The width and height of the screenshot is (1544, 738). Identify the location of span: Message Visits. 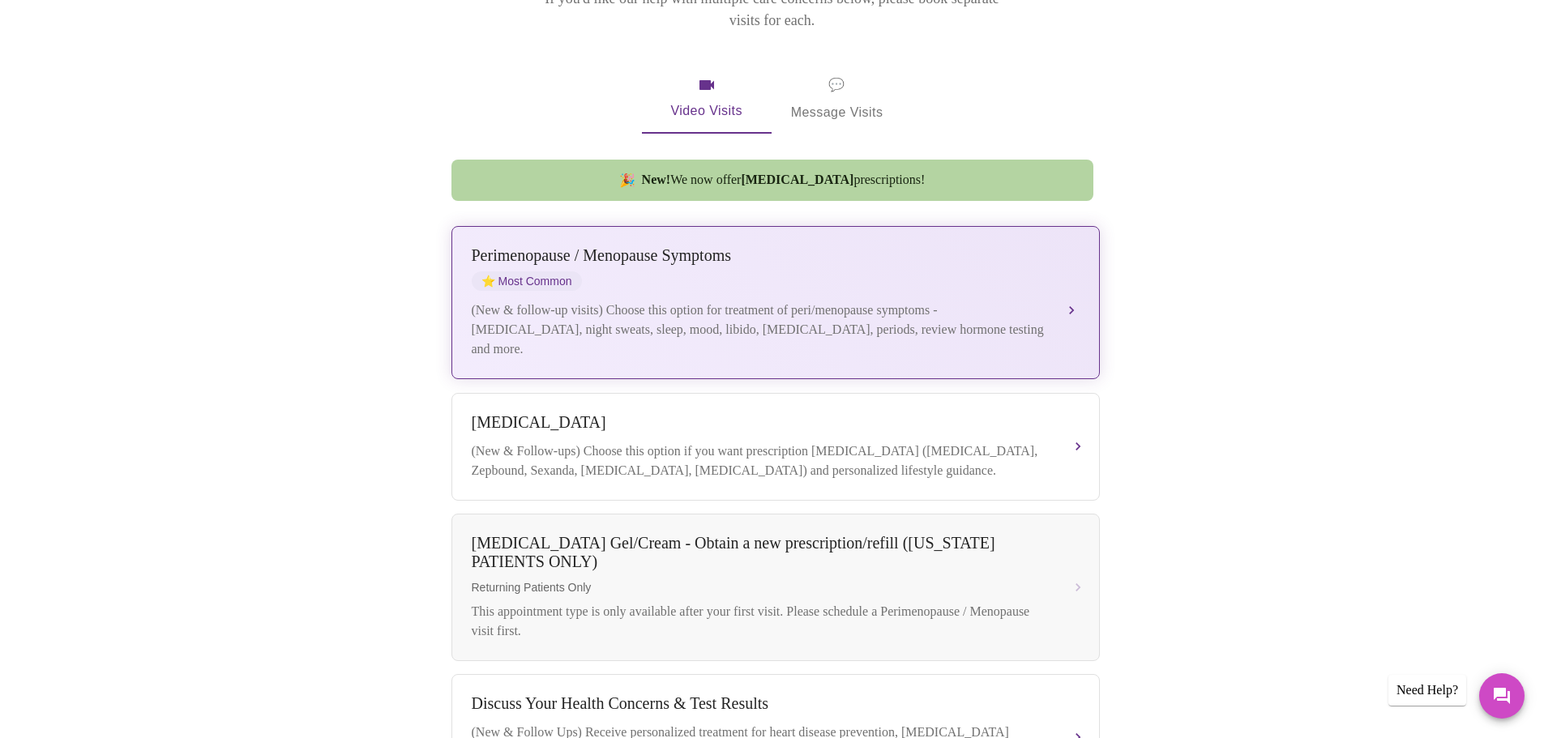
(837, 99).